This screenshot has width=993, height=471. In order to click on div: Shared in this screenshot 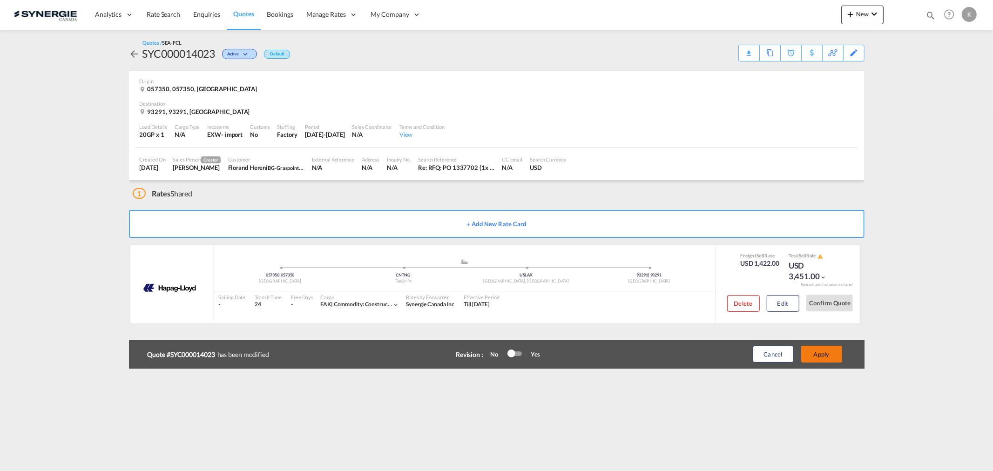, I will do `click(162, 194)`.